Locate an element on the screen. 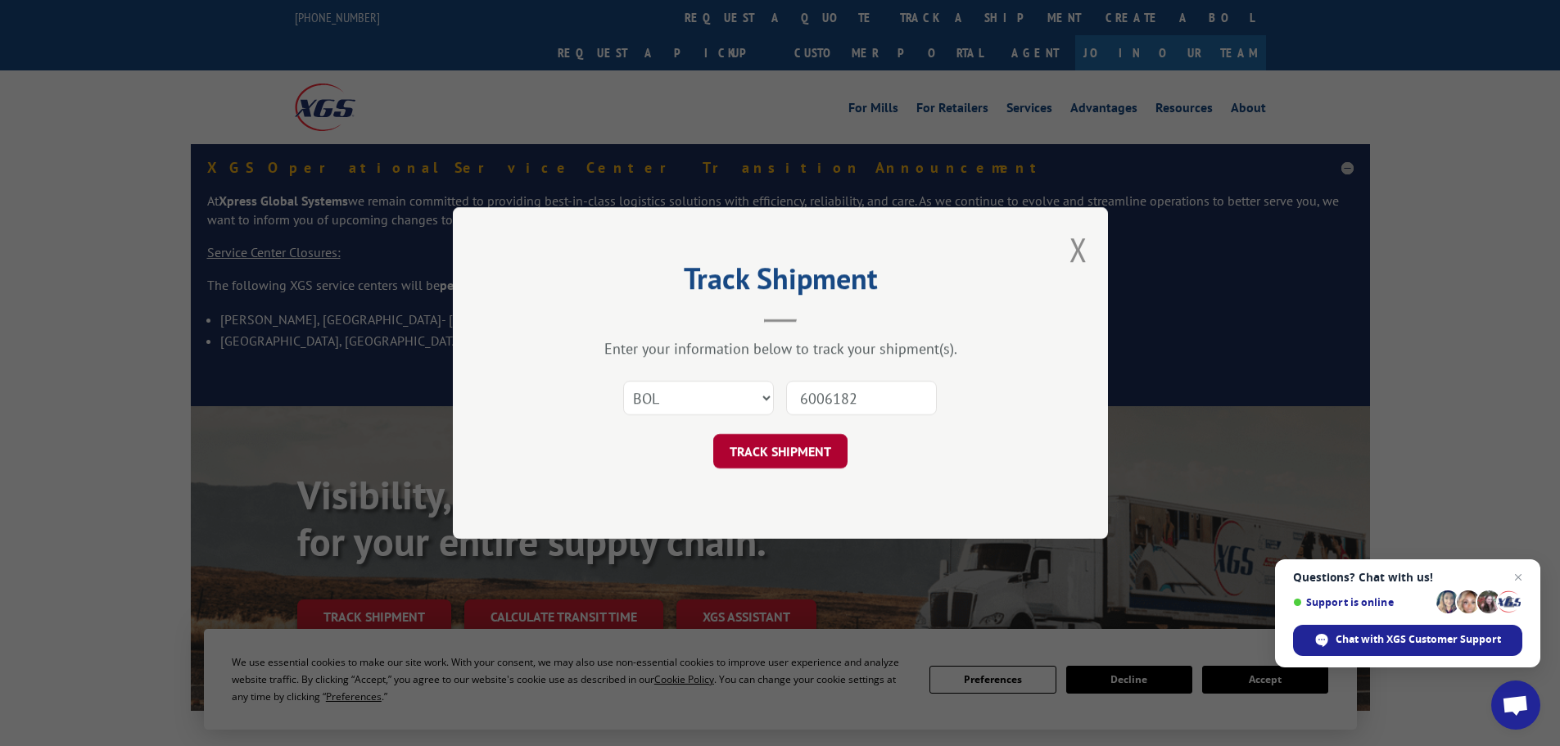 The width and height of the screenshot is (1560, 746). h2: Track Shipment is located at coordinates (780, 282).